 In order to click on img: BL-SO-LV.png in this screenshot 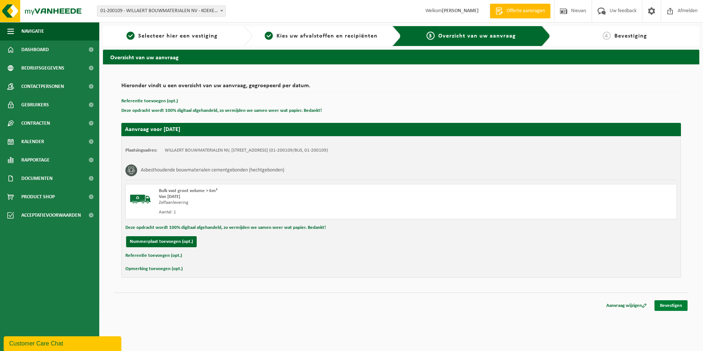, I will do `click(141, 199)`.